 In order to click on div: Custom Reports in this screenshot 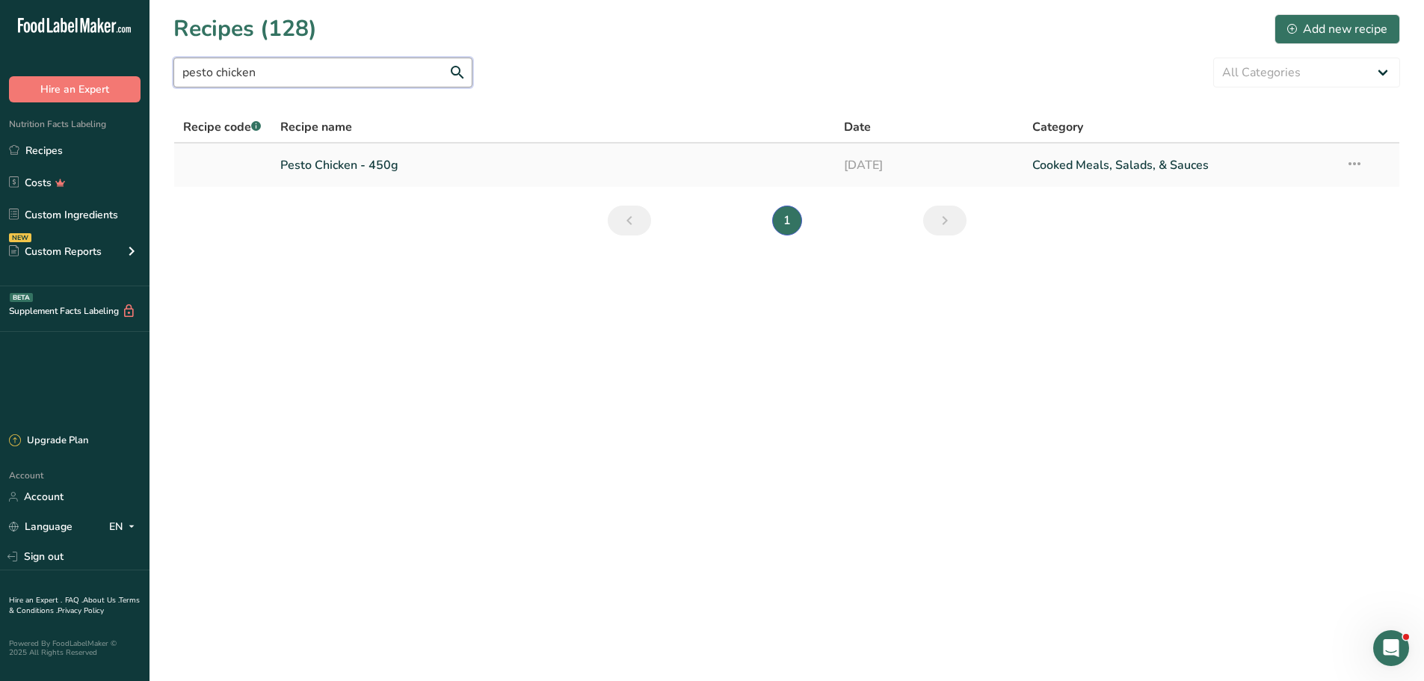, I will do `click(55, 251)`.